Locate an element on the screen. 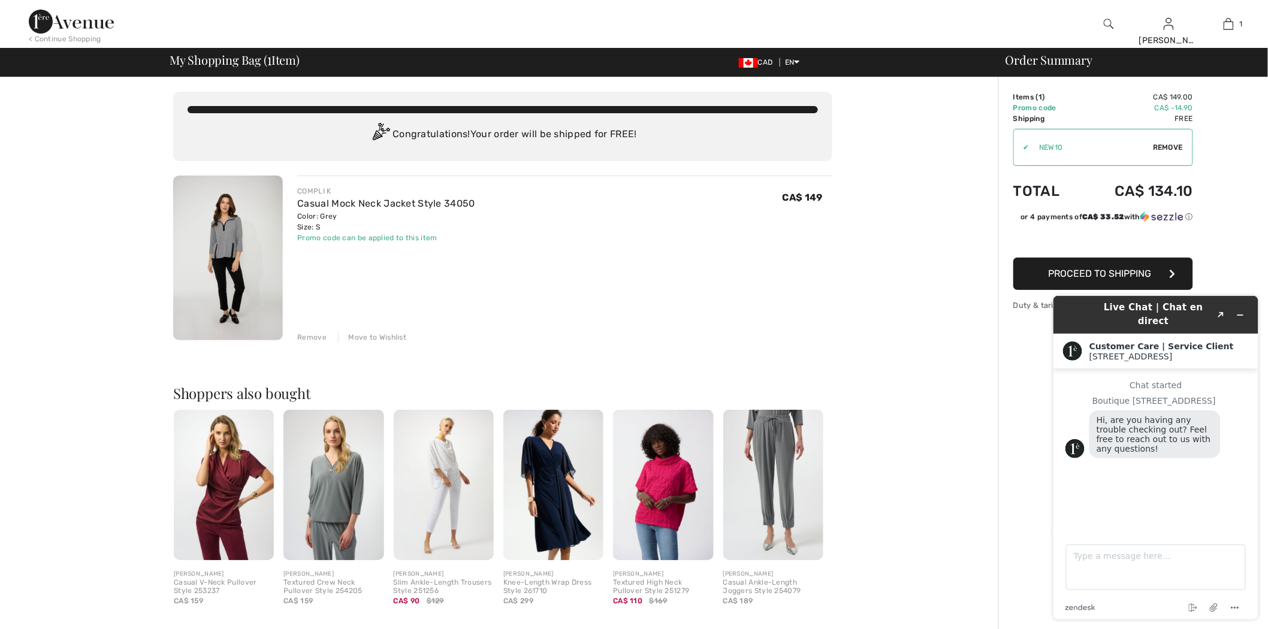  td: Shipping is located at coordinates (1047, 119).